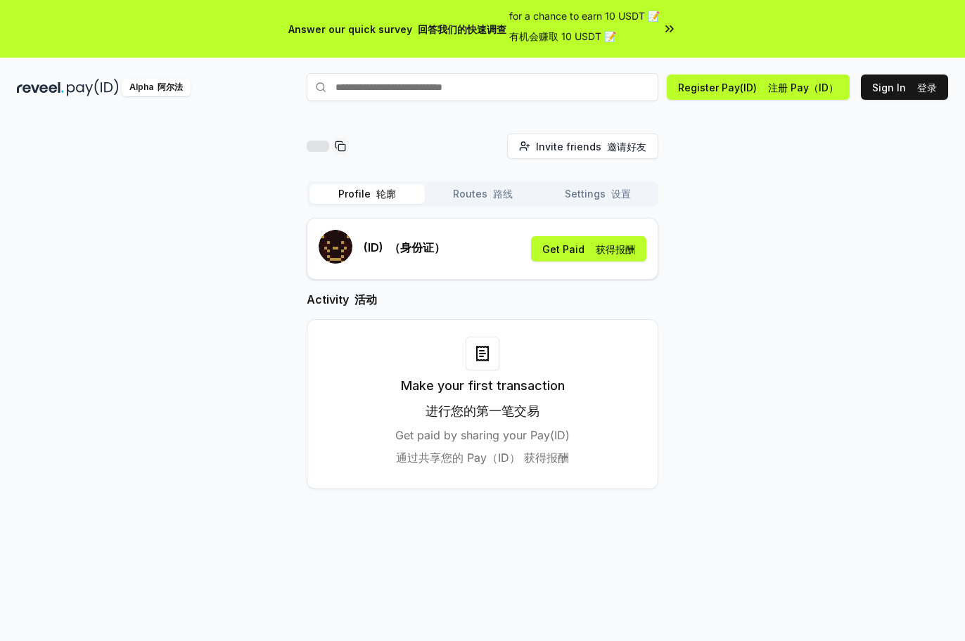 The height and width of the screenshot is (641, 965). Describe the element at coordinates (563, 36) in the screenshot. I see `font: 有机会赚取 10 USDT 📝` at that location.